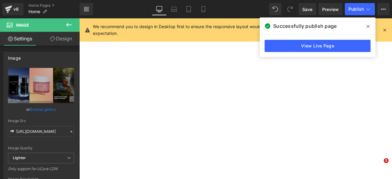  Describe the element at coordinates (13, 9) in the screenshot. I see `a: v6` at that location.